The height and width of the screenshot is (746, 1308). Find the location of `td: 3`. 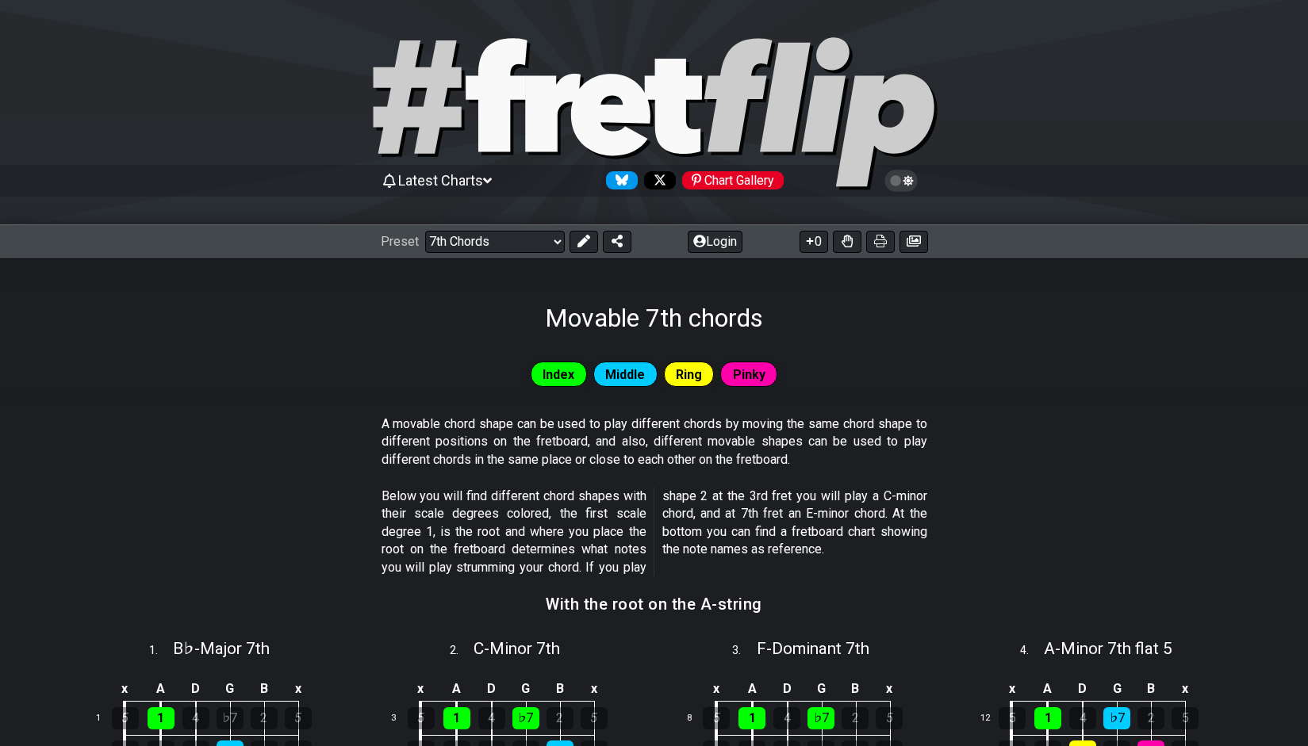

td: 3 is located at coordinates (401, 718).